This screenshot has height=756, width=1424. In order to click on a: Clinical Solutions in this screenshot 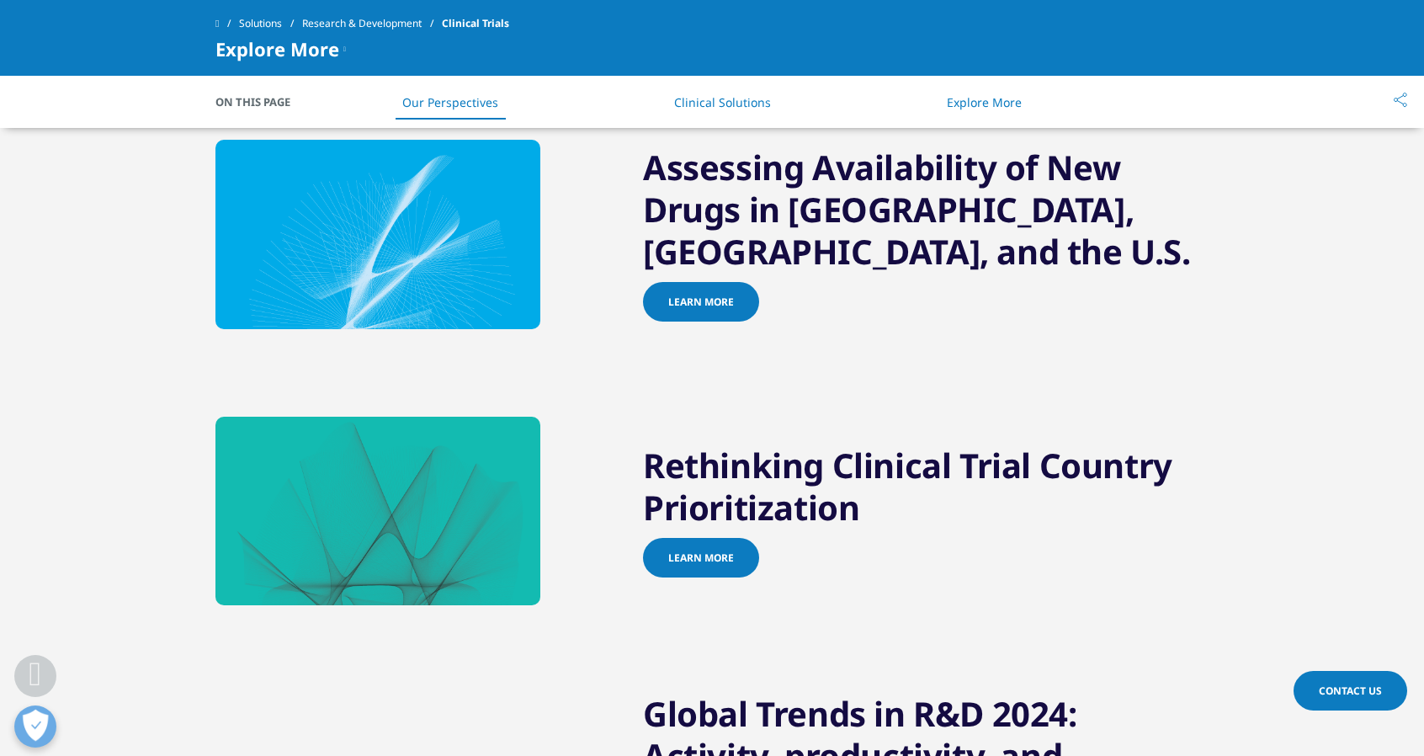, I will do `click(722, 102)`.